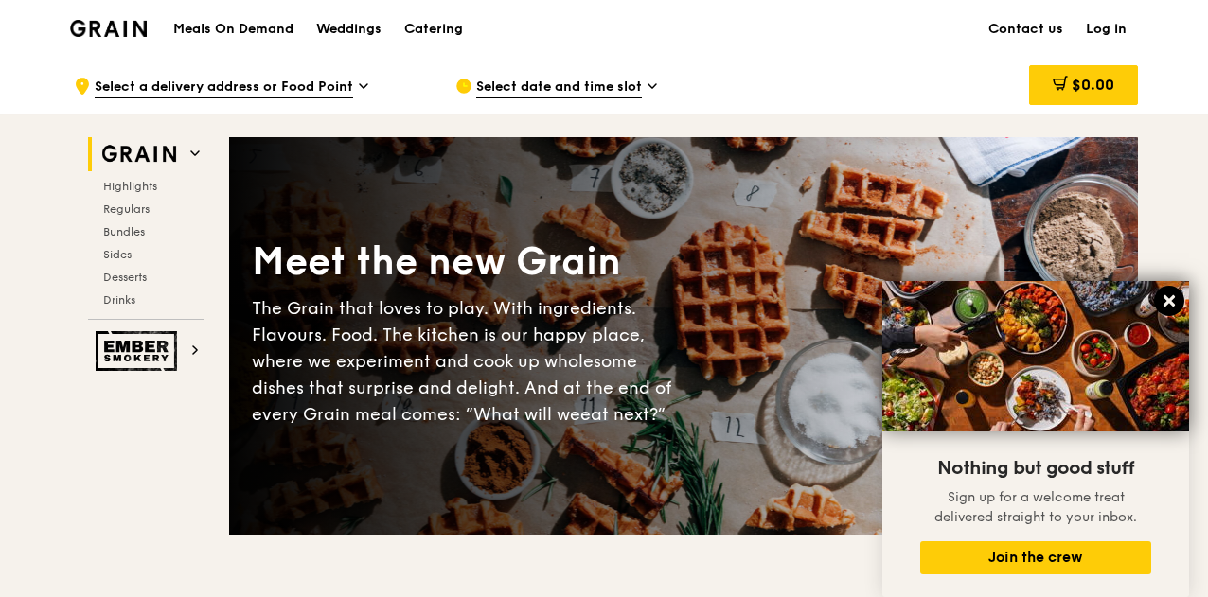 Image resolution: width=1208 pixels, height=597 pixels. Describe the element at coordinates (125, 277) in the screenshot. I see `span: Desserts` at that location.